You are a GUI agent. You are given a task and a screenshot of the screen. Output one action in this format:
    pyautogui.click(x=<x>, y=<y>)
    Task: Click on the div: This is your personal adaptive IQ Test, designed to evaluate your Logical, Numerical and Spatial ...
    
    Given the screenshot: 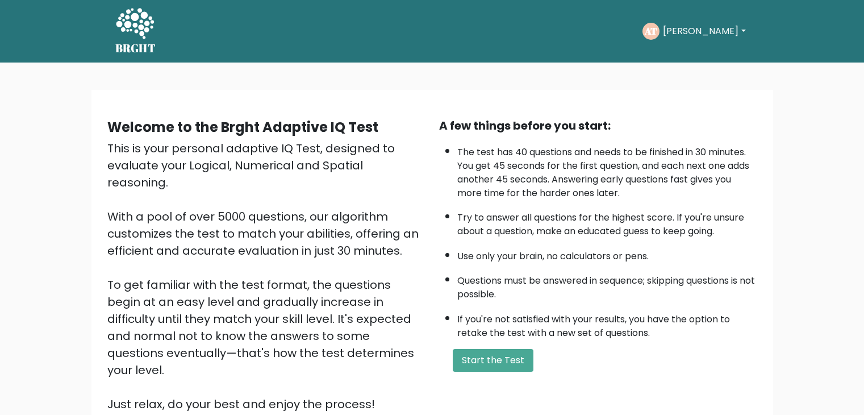 What is the action you would take?
    pyautogui.click(x=266, y=276)
    